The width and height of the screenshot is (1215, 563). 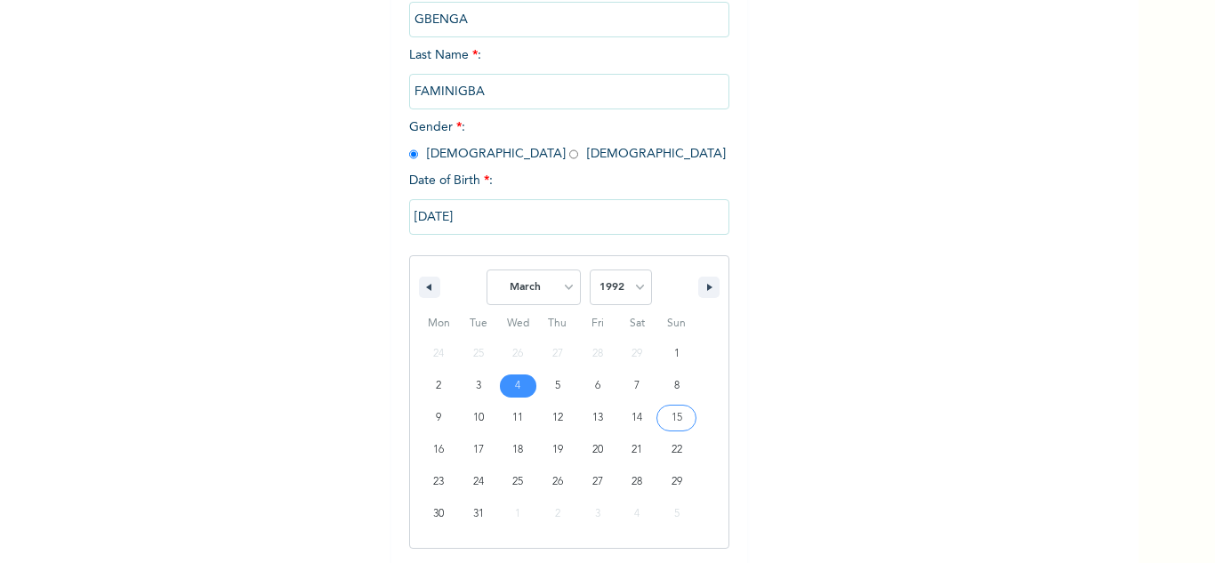 I want to click on button: 25, so click(x=518, y=482).